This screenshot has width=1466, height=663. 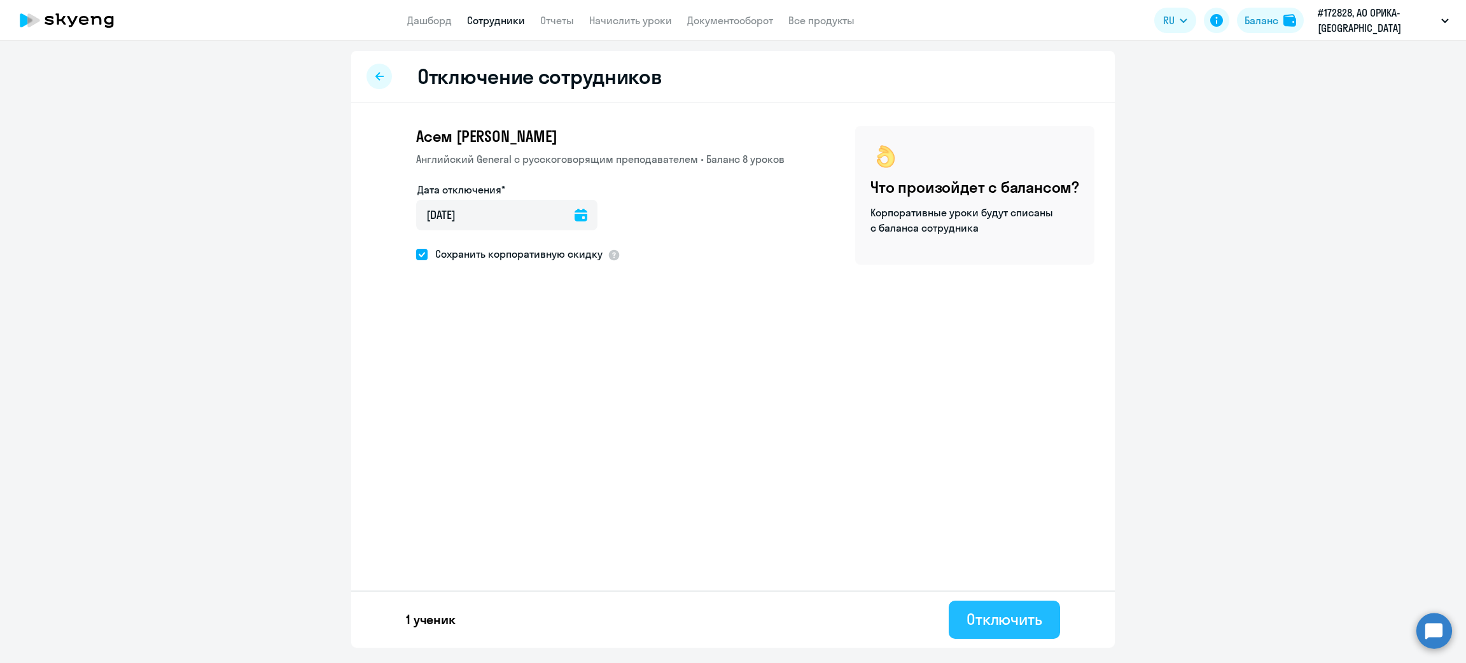 I want to click on a: Сотрудники, so click(x=496, y=20).